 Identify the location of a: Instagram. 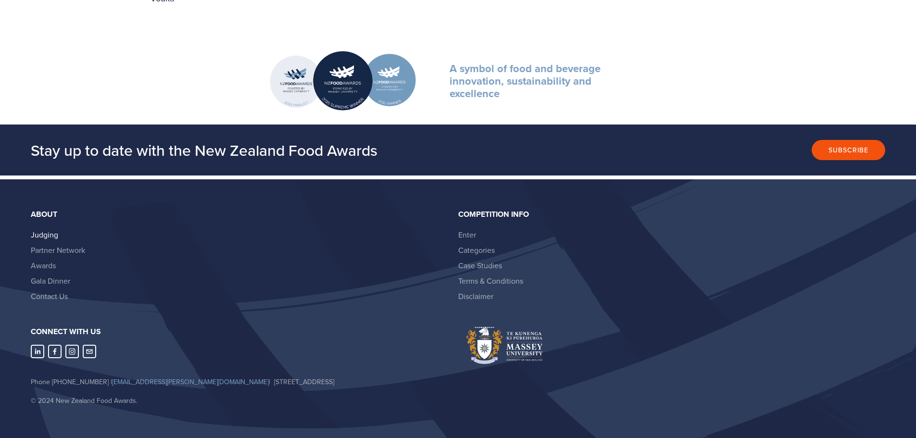
(72, 351).